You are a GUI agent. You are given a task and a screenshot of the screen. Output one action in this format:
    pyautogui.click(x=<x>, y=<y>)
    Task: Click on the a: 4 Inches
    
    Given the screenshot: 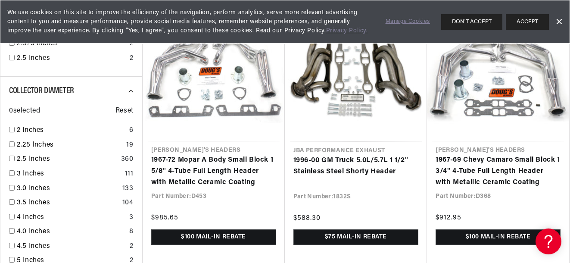 What is the action you would take?
    pyautogui.click(x=71, y=218)
    